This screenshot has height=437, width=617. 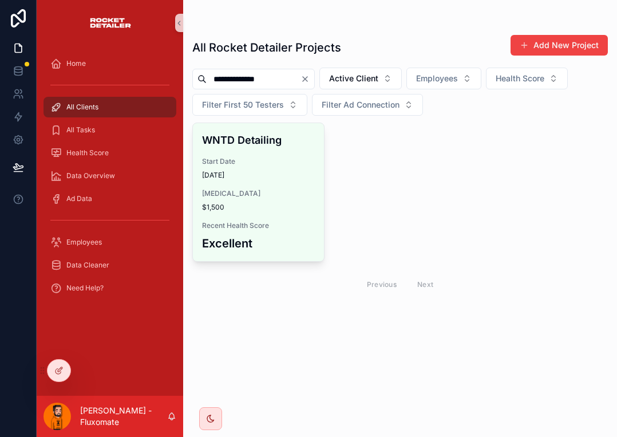 What do you see at coordinates (361, 105) in the screenshot?
I see `span: Filter Ad Connection` at bounding box center [361, 105].